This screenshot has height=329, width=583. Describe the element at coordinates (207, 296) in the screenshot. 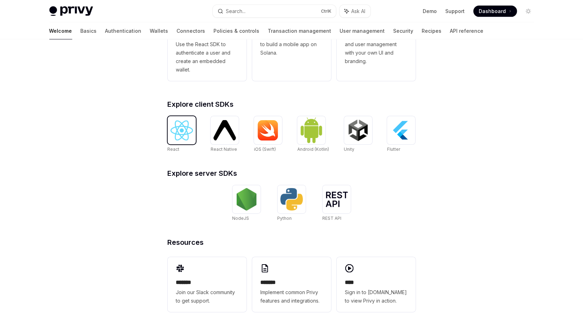

I see `span: Join our Slack community to get support.` at that location.